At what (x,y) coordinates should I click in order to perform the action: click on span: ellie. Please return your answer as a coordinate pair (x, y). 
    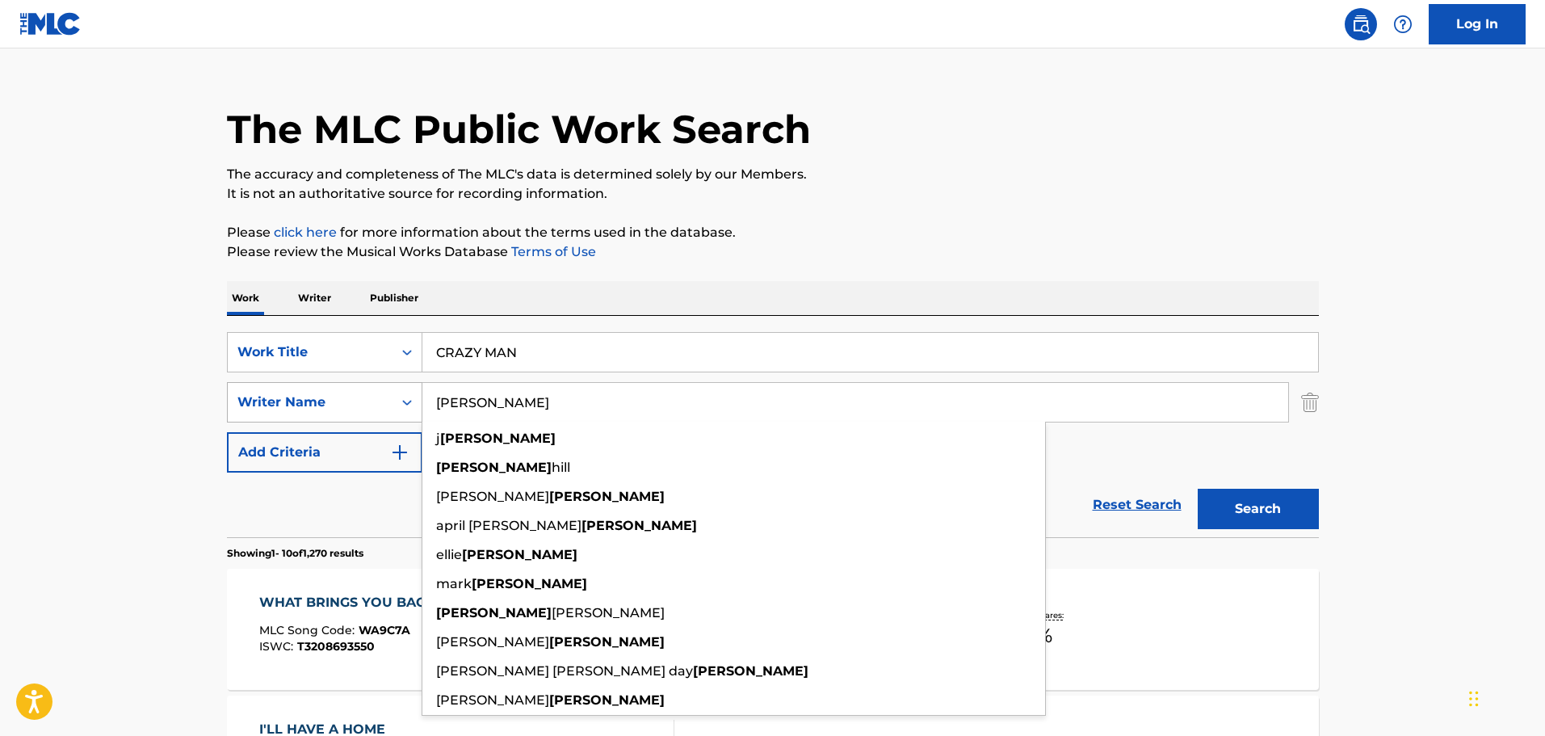
    Looking at the image, I should click on (449, 554).